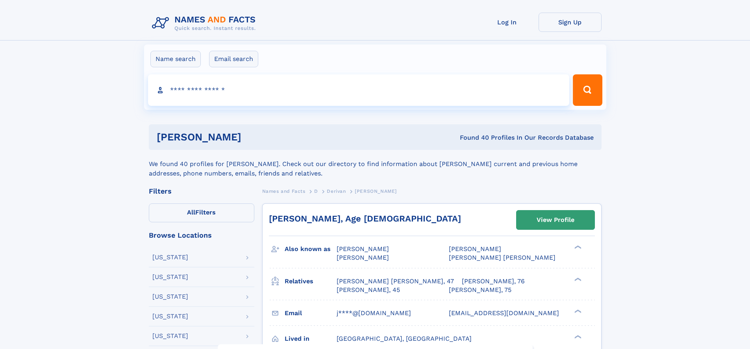 The width and height of the screenshot is (750, 349). I want to click on a: Names and Facts, so click(284, 191).